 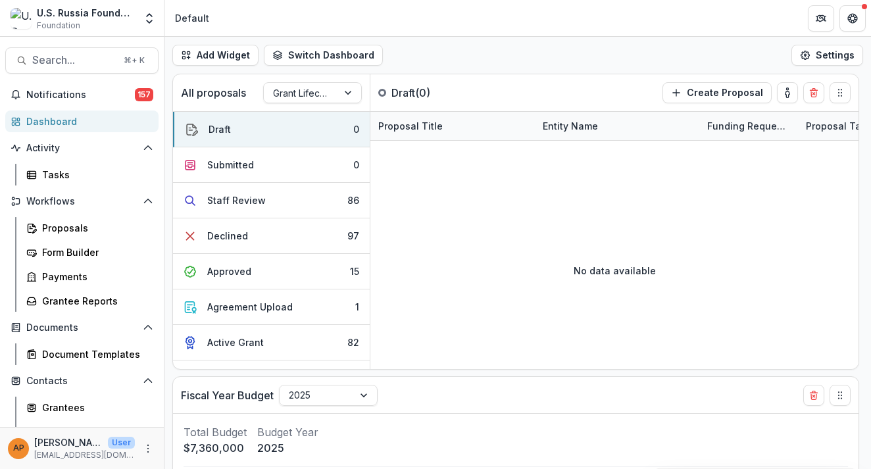 I want to click on button: toggle-assigned-to-me, so click(x=787, y=93).